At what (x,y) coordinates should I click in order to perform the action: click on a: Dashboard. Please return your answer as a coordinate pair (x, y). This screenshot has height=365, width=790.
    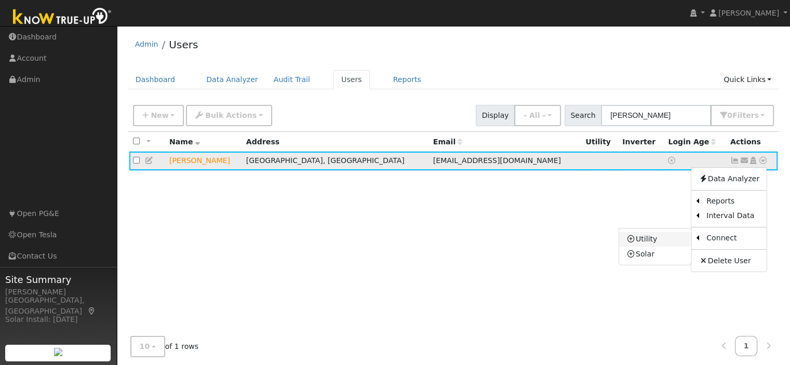
    Looking at the image, I should click on (155, 79).